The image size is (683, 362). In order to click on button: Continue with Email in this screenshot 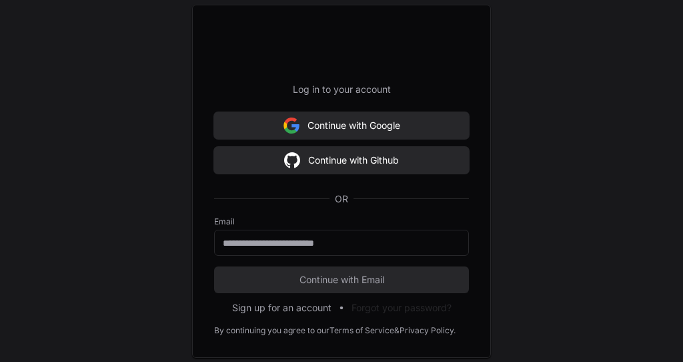, I will do `click(342, 280)`.